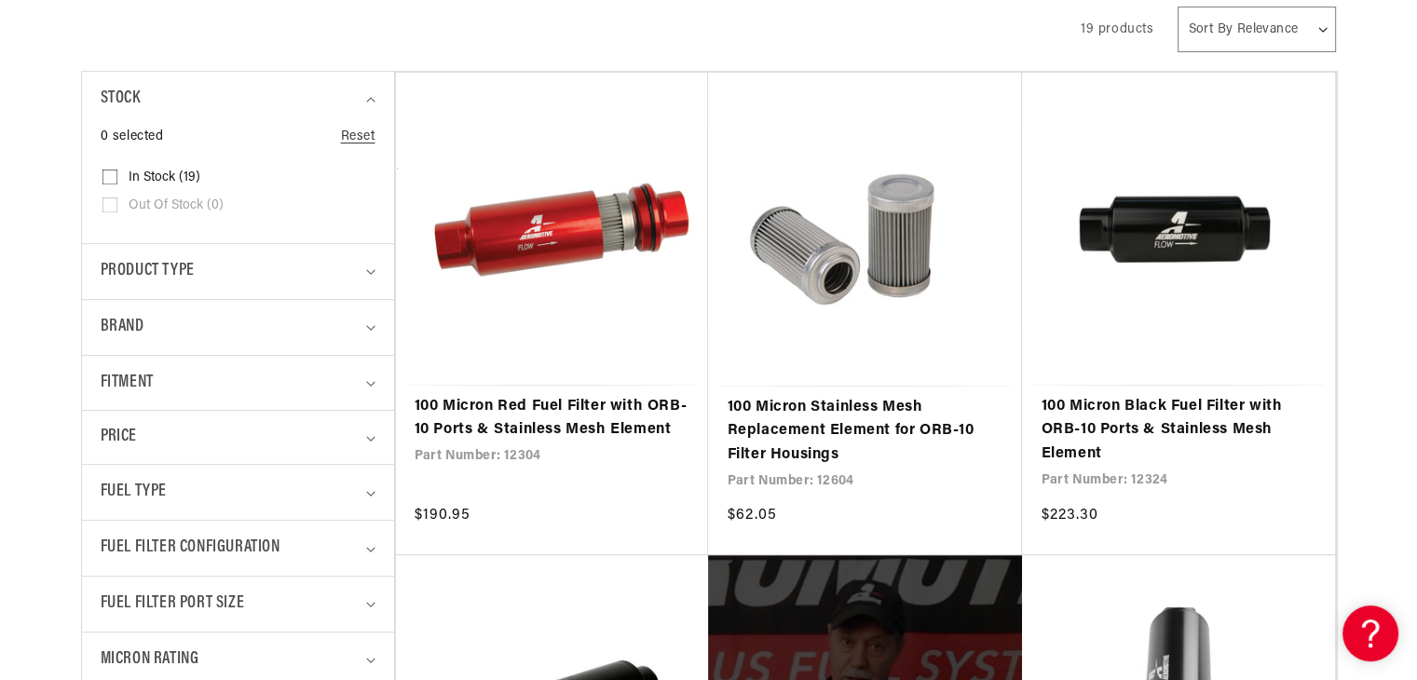 Image resolution: width=1417 pixels, height=680 pixels. I want to click on span: In stock (19), so click(164, 178).